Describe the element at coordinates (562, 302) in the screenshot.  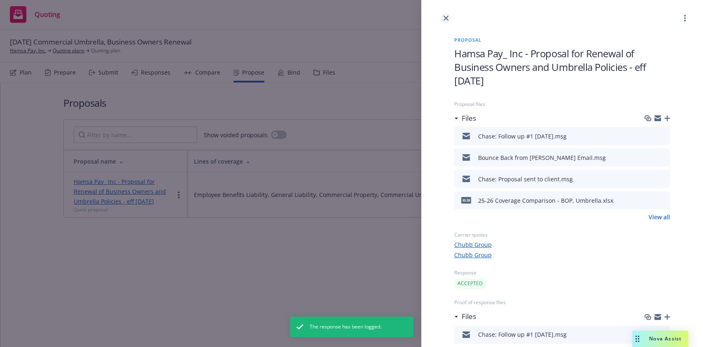
I see `span: Proof of response files` at that location.